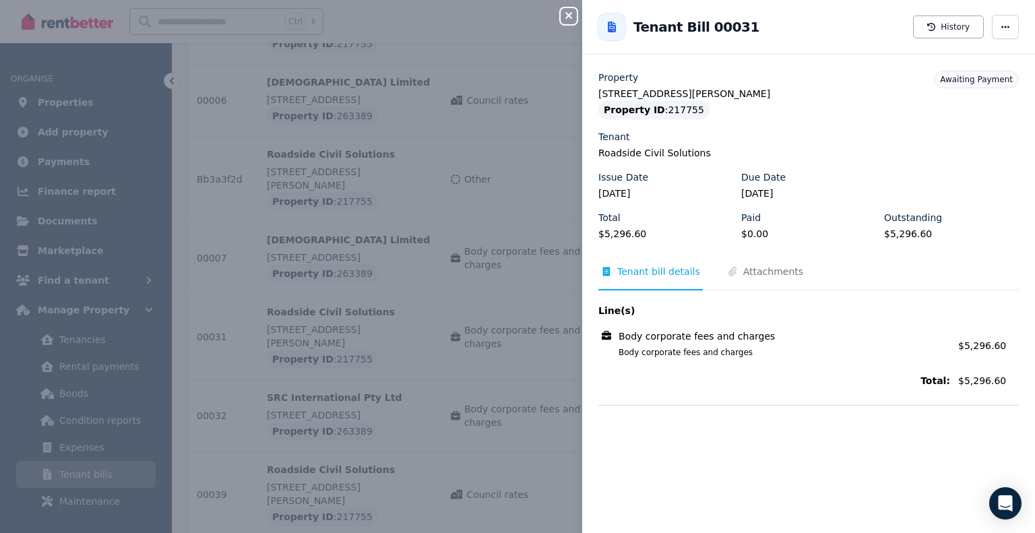  Describe the element at coordinates (774, 311) in the screenshot. I see `span: Line(s)` at that location.